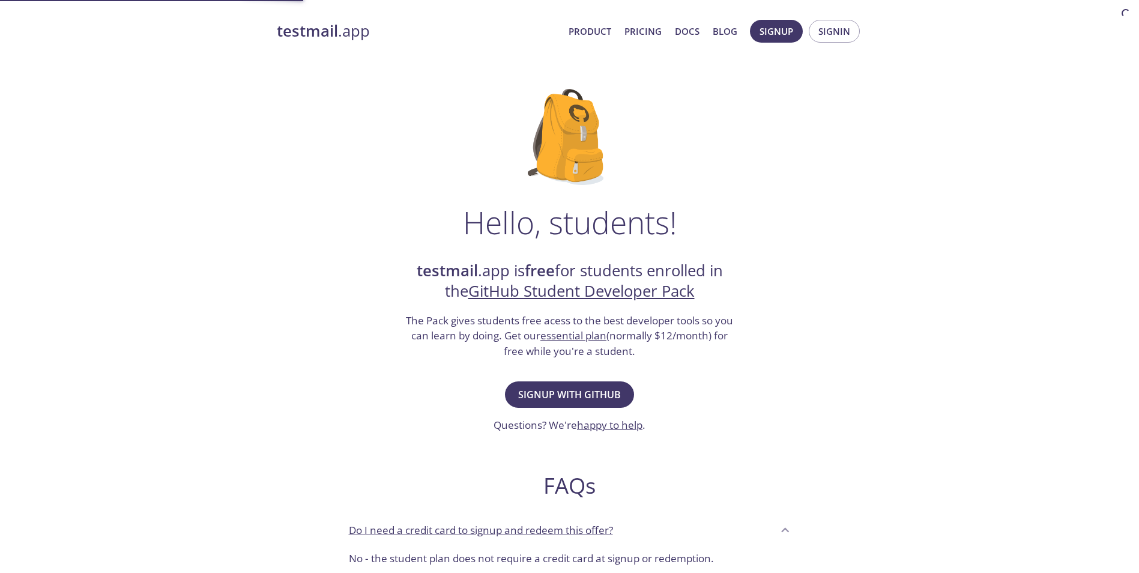 The image size is (1139, 573). What do you see at coordinates (643, 31) in the screenshot?
I see `a: Pricing` at bounding box center [643, 31].